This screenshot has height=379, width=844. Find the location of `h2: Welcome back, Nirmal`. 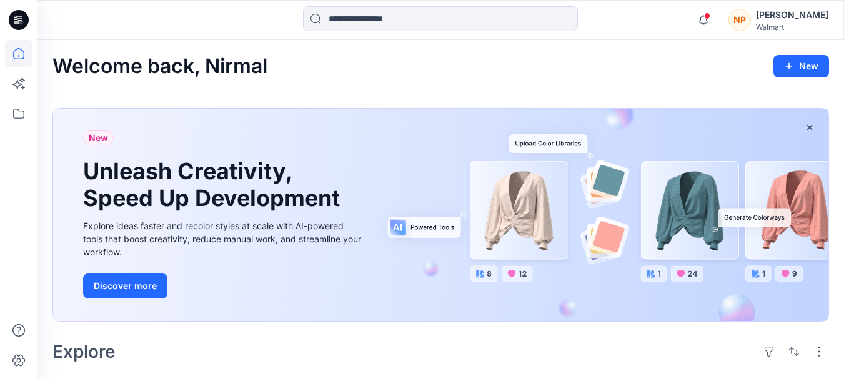

h2: Welcome back, Nirmal is located at coordinates (160, 66).